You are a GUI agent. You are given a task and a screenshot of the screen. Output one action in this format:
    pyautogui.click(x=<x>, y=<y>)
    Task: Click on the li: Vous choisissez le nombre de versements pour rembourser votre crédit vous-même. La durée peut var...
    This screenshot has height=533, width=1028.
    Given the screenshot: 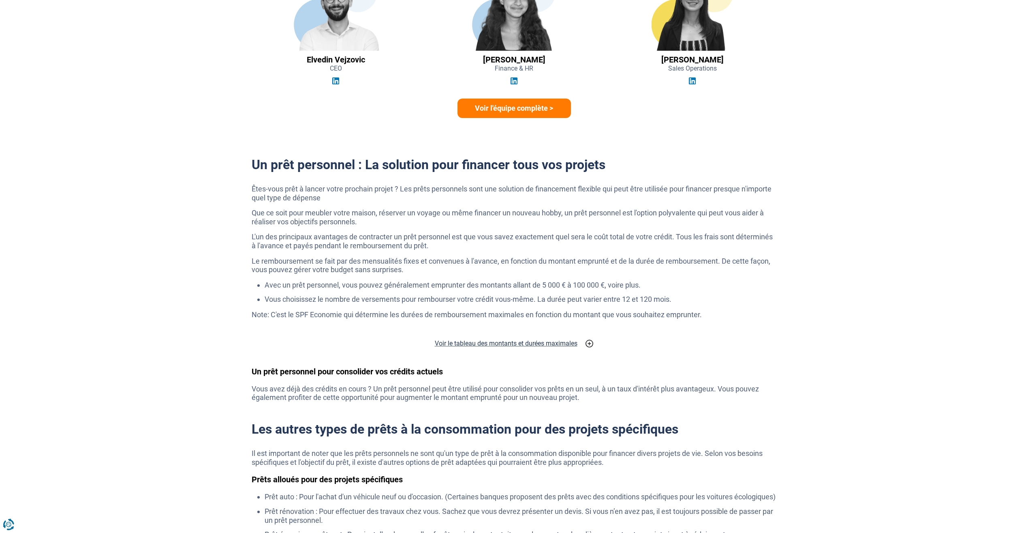 What is the action you would take?
    pyautogui.click(x=521, y=299)
    